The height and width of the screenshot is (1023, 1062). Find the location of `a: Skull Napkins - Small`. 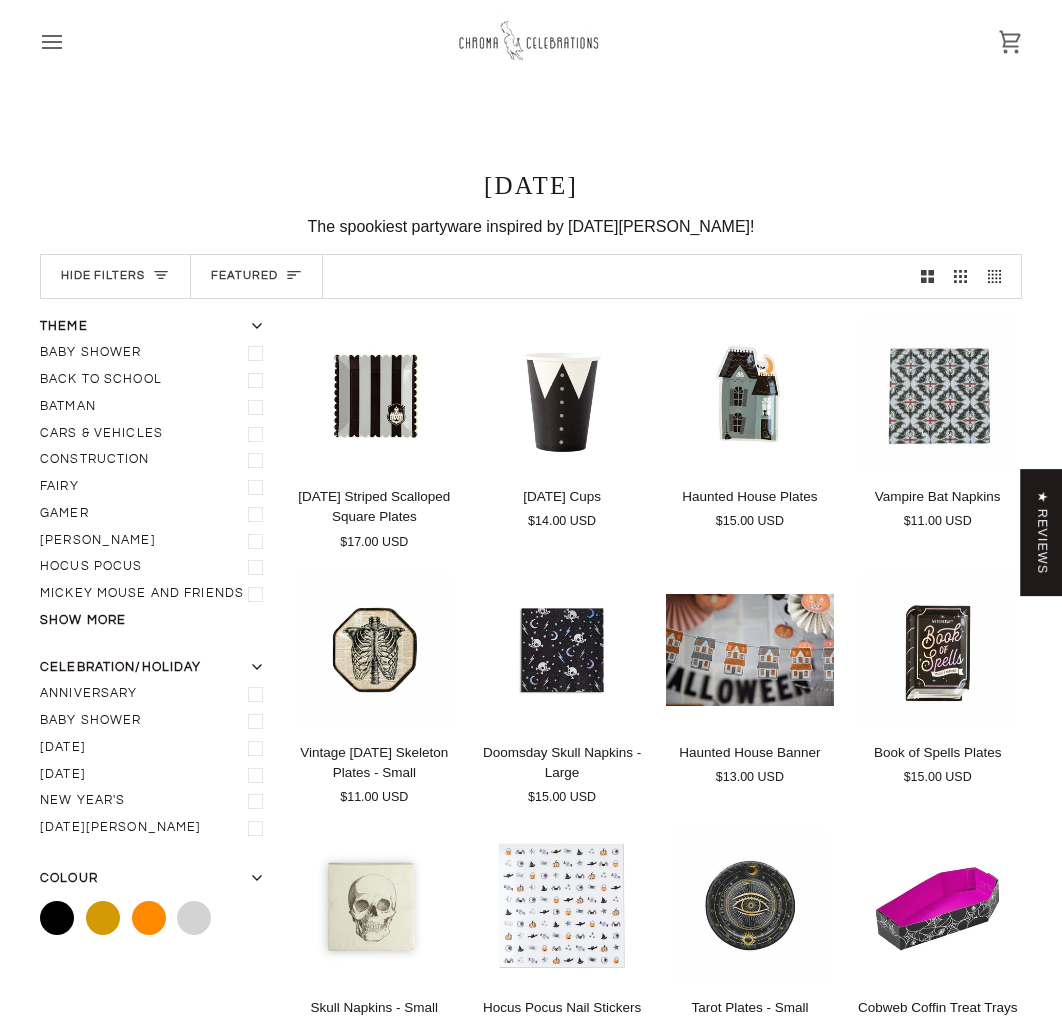

a: Skull Napkins - Small is located at coordinates (374, 905).